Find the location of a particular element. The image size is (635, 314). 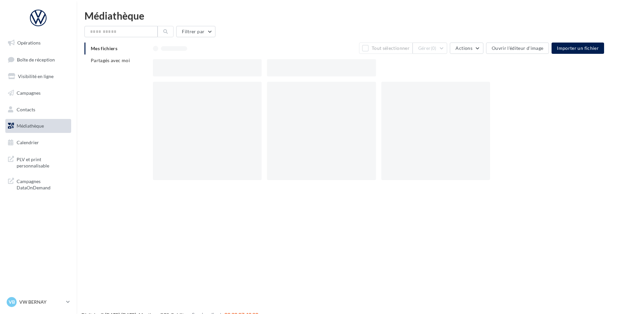

span: Campagnes DataOnDemand is located at coordinates (43, 184).